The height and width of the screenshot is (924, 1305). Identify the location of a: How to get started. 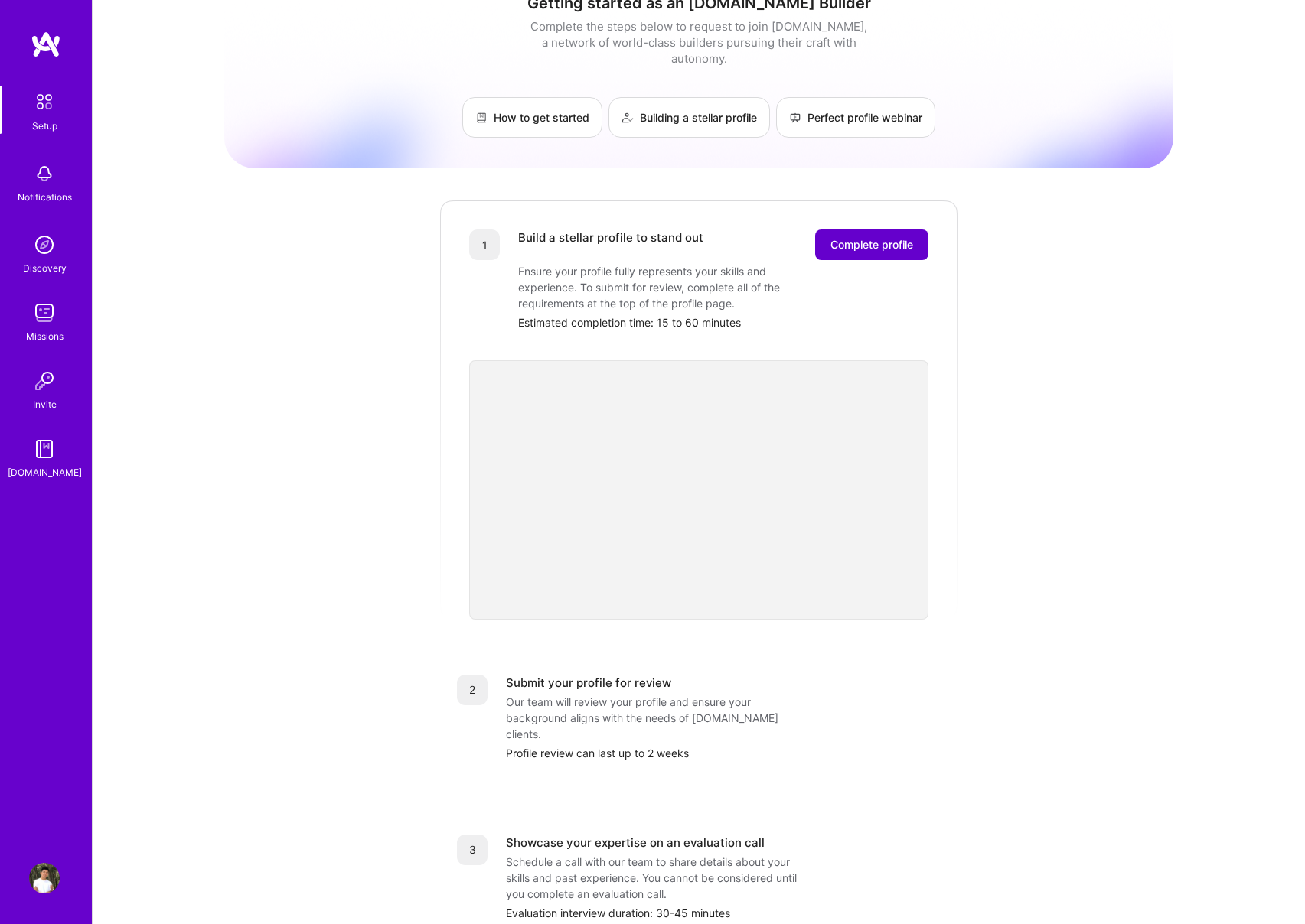
(532, 117).